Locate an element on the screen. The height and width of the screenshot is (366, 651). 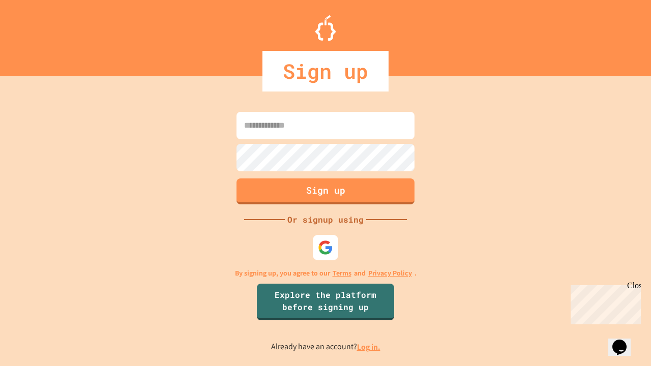
div: Chat with us now!Close is located at coordinates (37, 34).